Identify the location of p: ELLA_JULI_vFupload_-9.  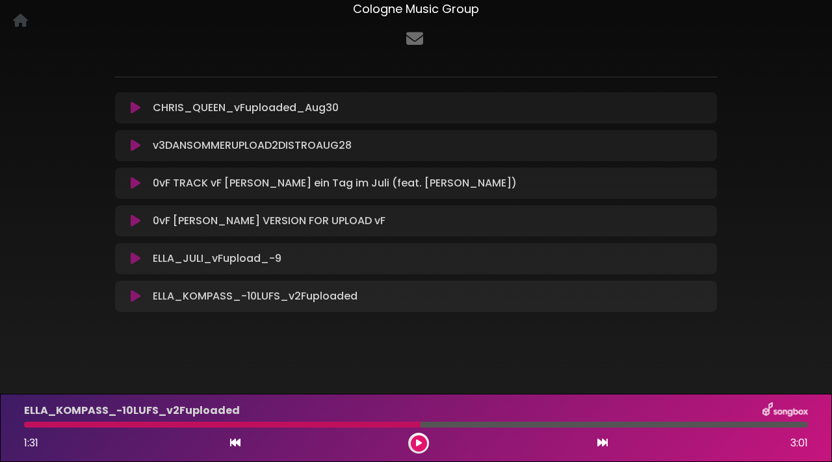
(217, 259).